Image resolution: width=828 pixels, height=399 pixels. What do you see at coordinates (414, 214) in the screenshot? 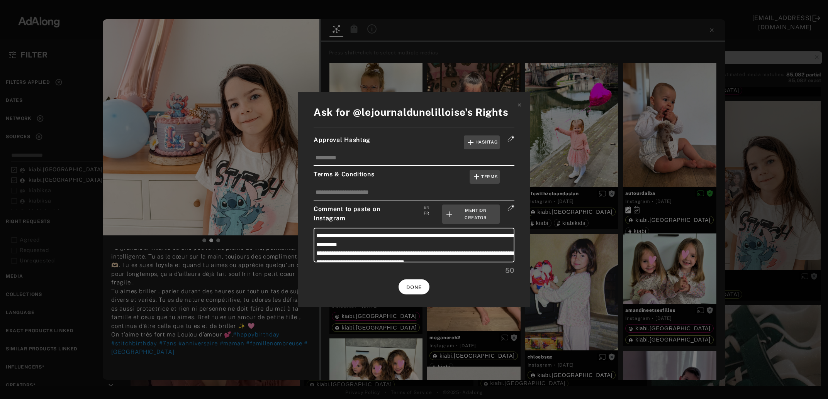
I see `div: Comment to paste on Instagram` at bounding box center [414, 214].